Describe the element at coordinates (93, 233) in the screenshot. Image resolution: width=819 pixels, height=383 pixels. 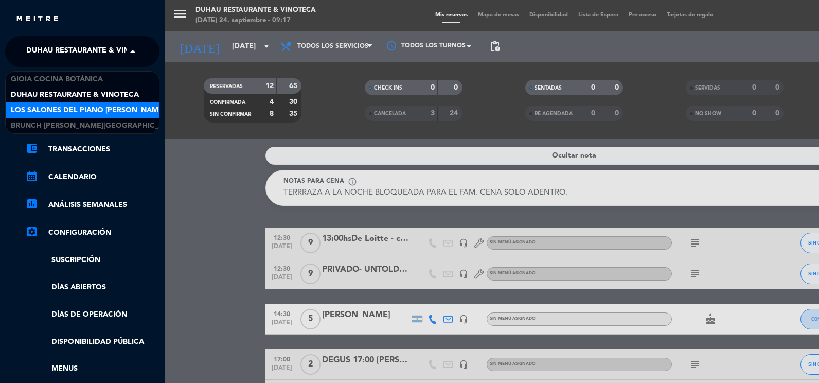
I see `a: Configuración` at that location.